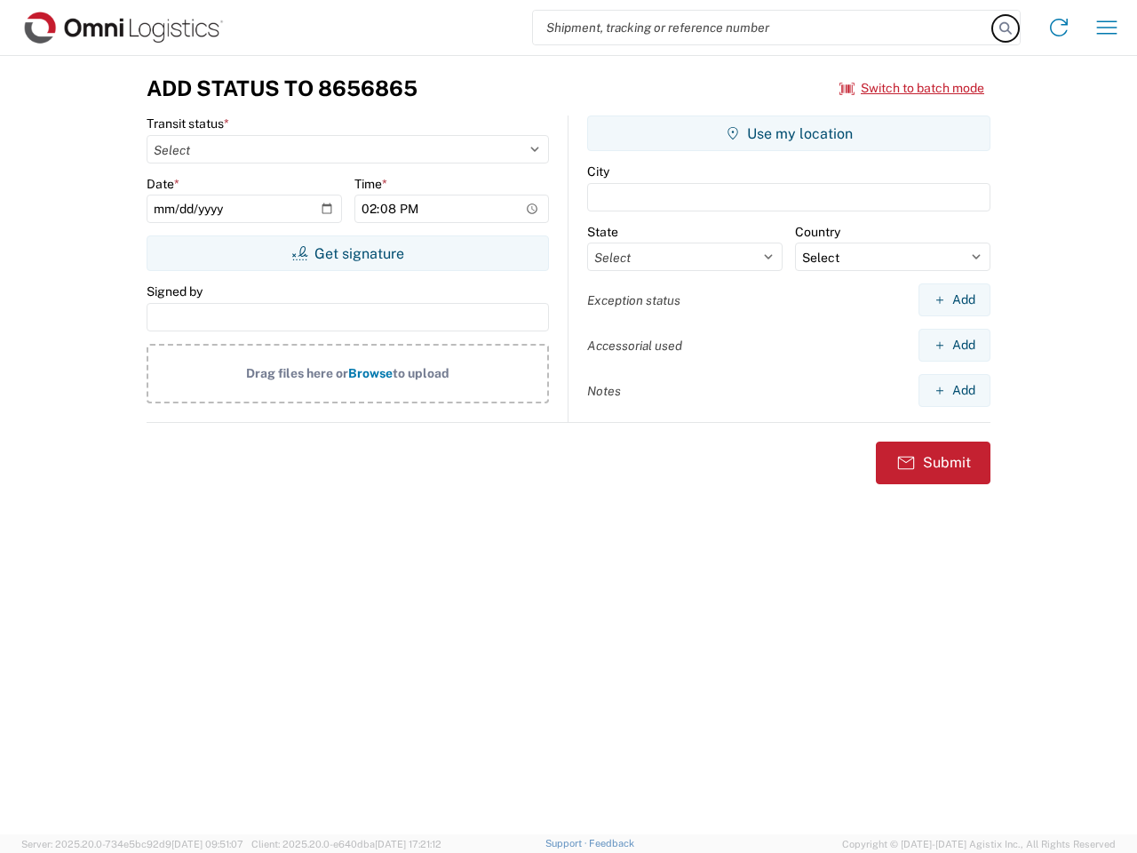 Image resolution: width=1137 pixels, height=853 pixels. I want to click on button: Switch to batch mode, so click(911, 88).